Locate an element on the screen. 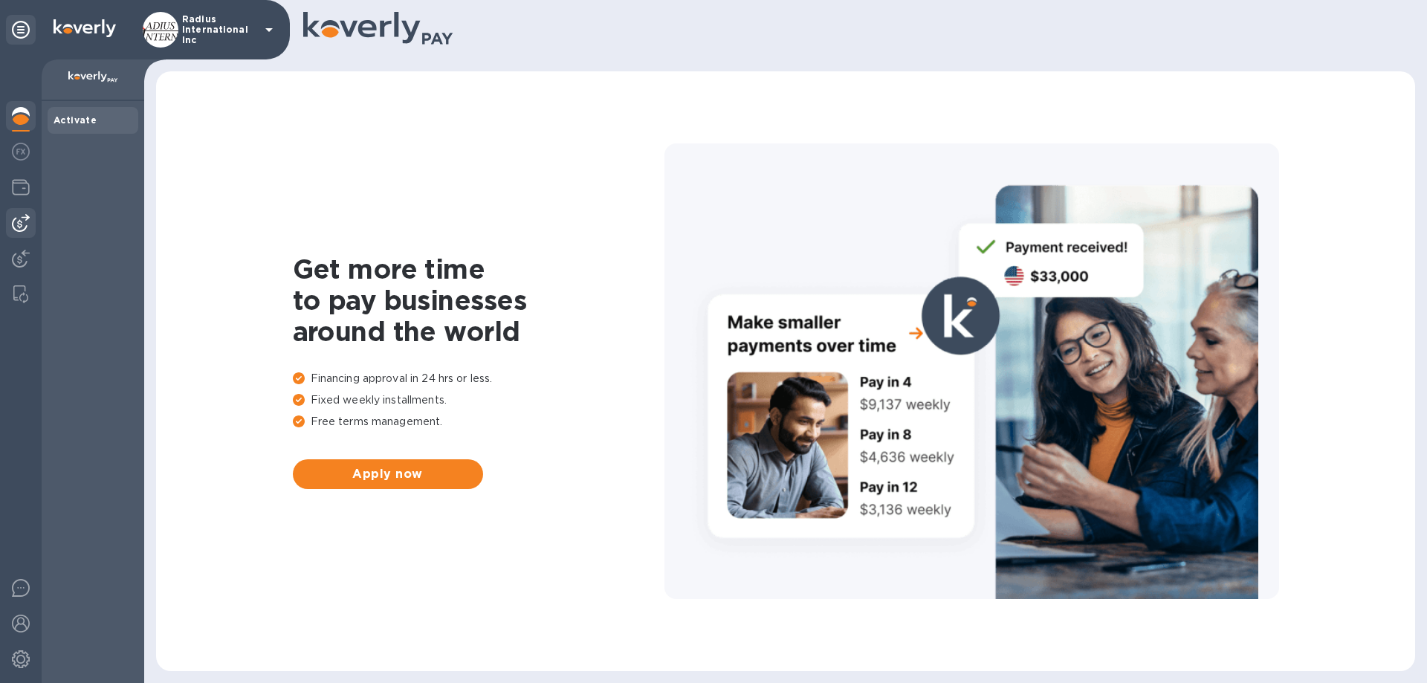 Image resolution: width=1427 pixels, height=683 pixels. div: Unpin categories is located at coordinates (21, 30).